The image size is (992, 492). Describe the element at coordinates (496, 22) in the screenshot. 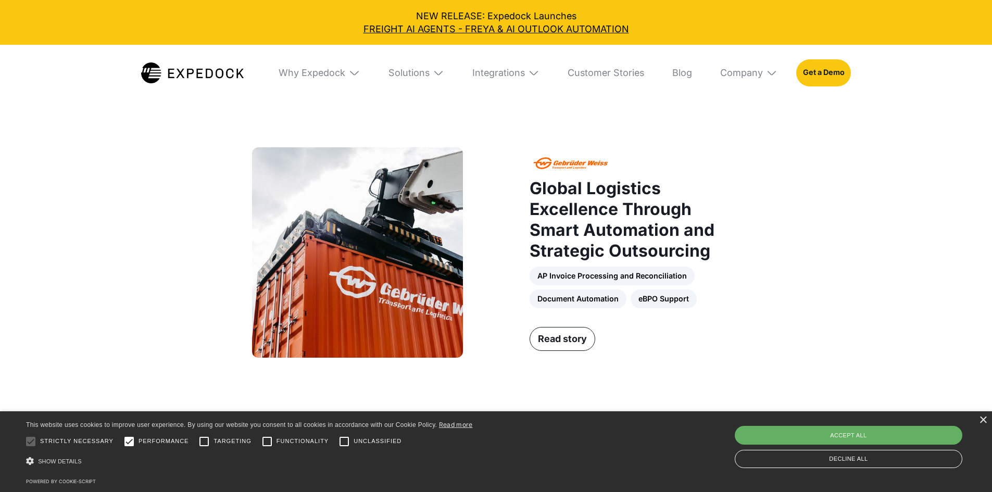

I see `div: NEW RELEASE: Expedock Launches` at that location.